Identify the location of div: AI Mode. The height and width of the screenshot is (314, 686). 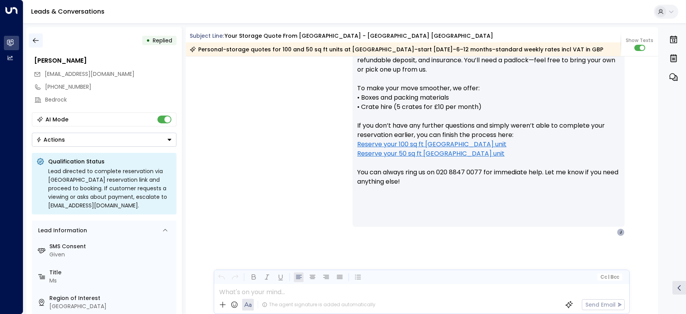
(57, 119).